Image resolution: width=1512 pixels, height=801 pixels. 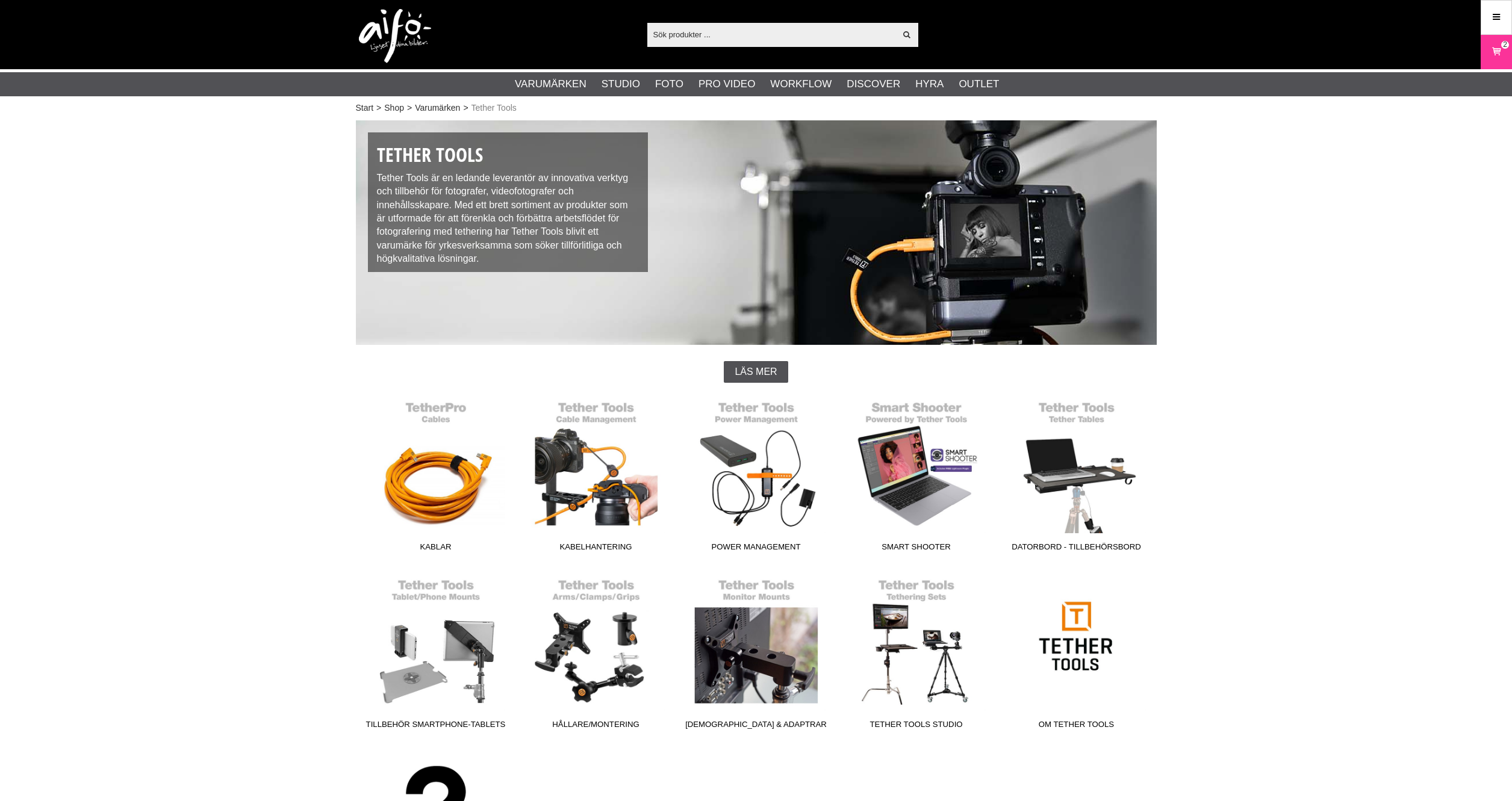 I want to click on span: Power Management, so click(x=757, y=549).